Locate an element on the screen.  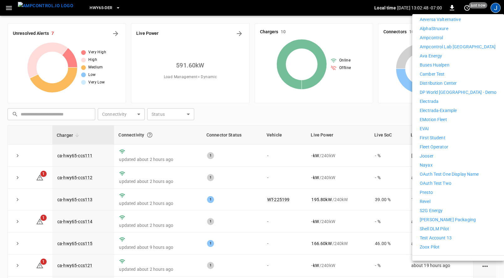
p: Distribution Center is located at coordinates (438, 83).